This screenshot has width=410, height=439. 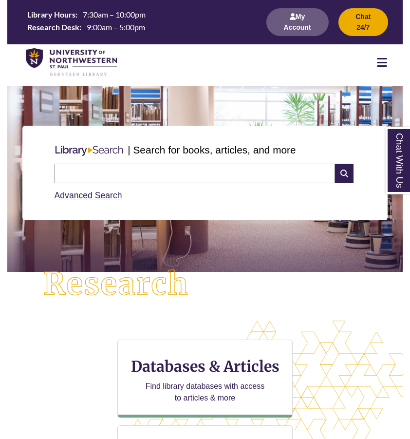 I want to click on h3: Databases & Articles, so click(x=205, y=366).